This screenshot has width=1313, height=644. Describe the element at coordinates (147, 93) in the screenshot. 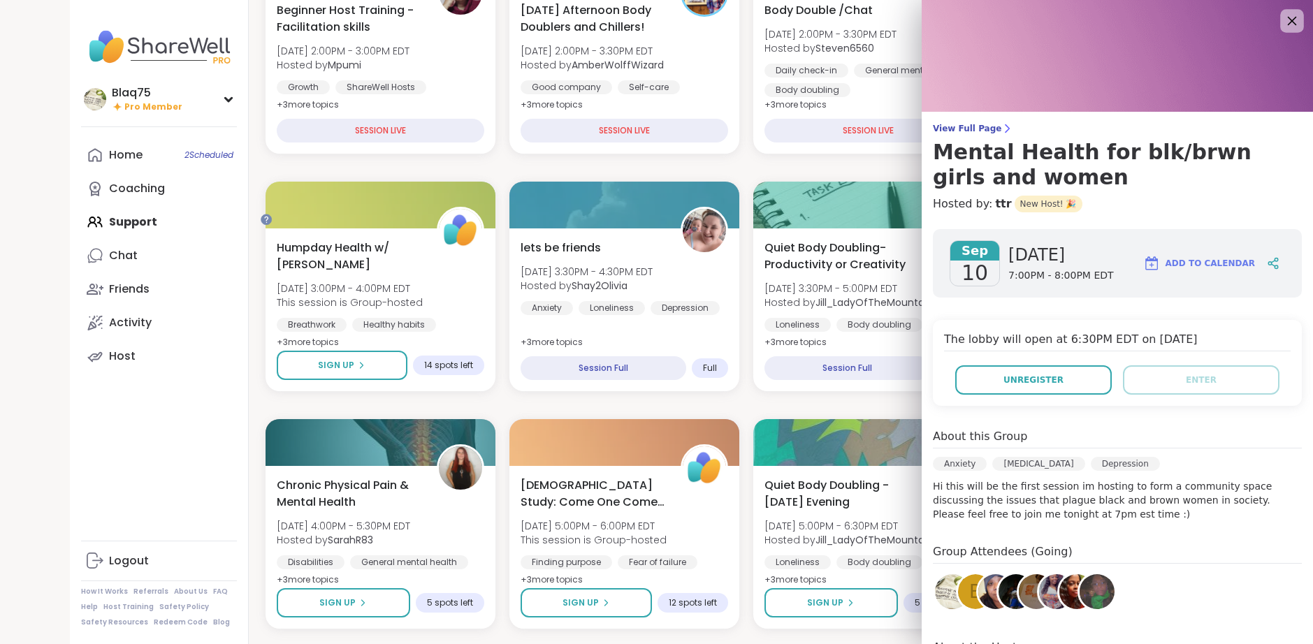

I see `div: Blaq75` at that location.